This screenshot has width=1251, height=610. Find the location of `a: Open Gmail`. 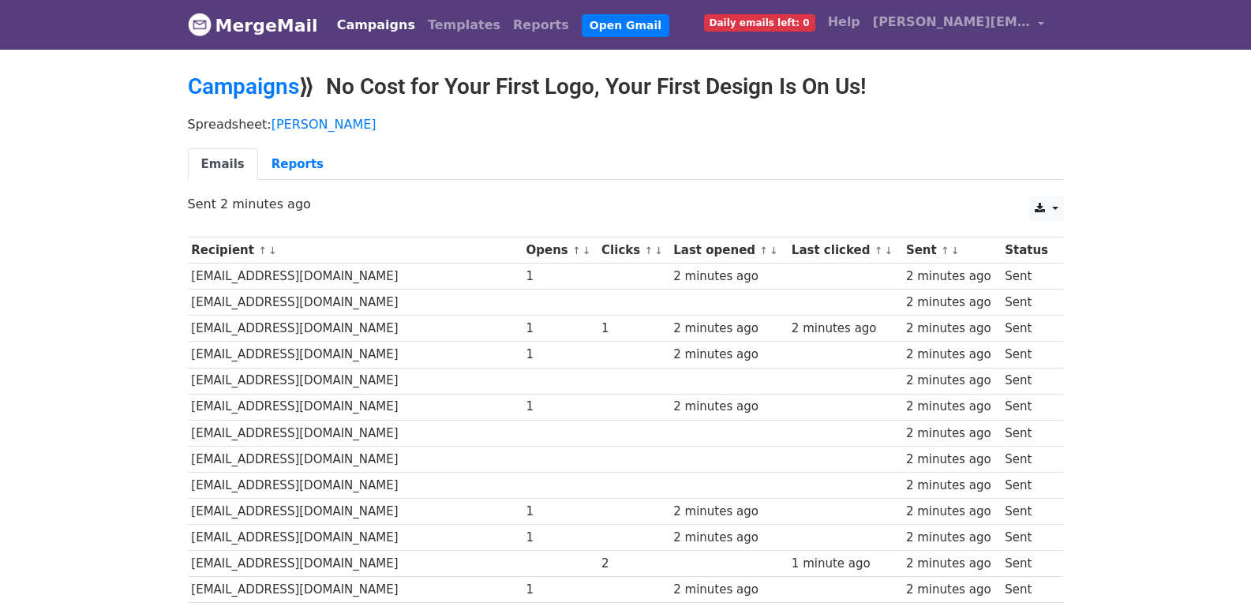

a: Open Gmail is located at coordinates (625, 25).